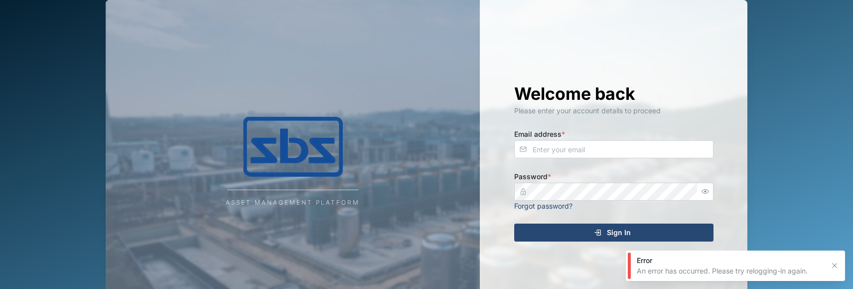  Describe the element at coordinates (614, 111) in the screenshot. I see `div: Please enter your account details to proceed` at that location.